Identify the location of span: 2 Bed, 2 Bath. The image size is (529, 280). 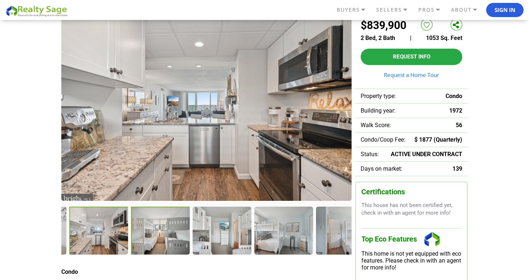
(378, 38).